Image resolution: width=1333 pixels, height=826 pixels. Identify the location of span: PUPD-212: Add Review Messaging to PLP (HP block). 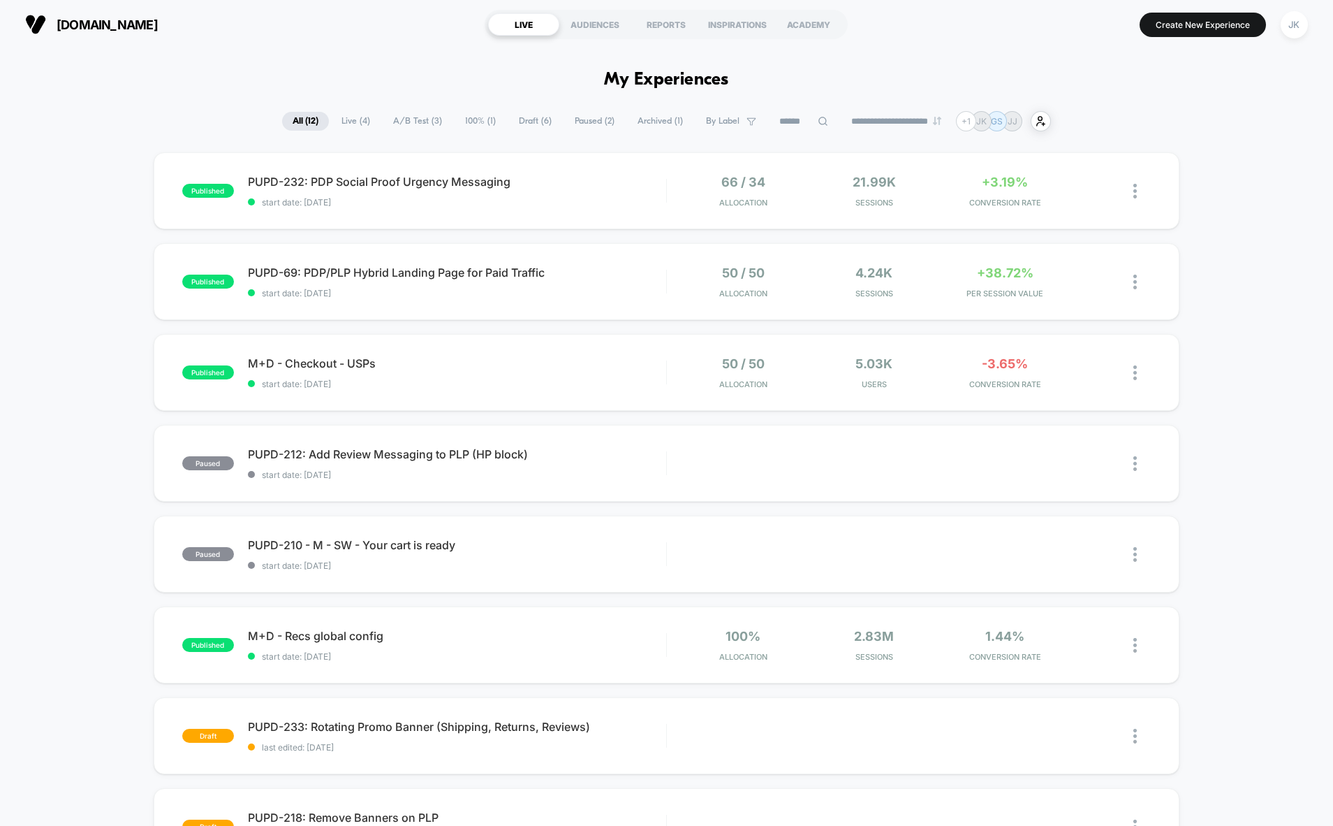
(457, 454).